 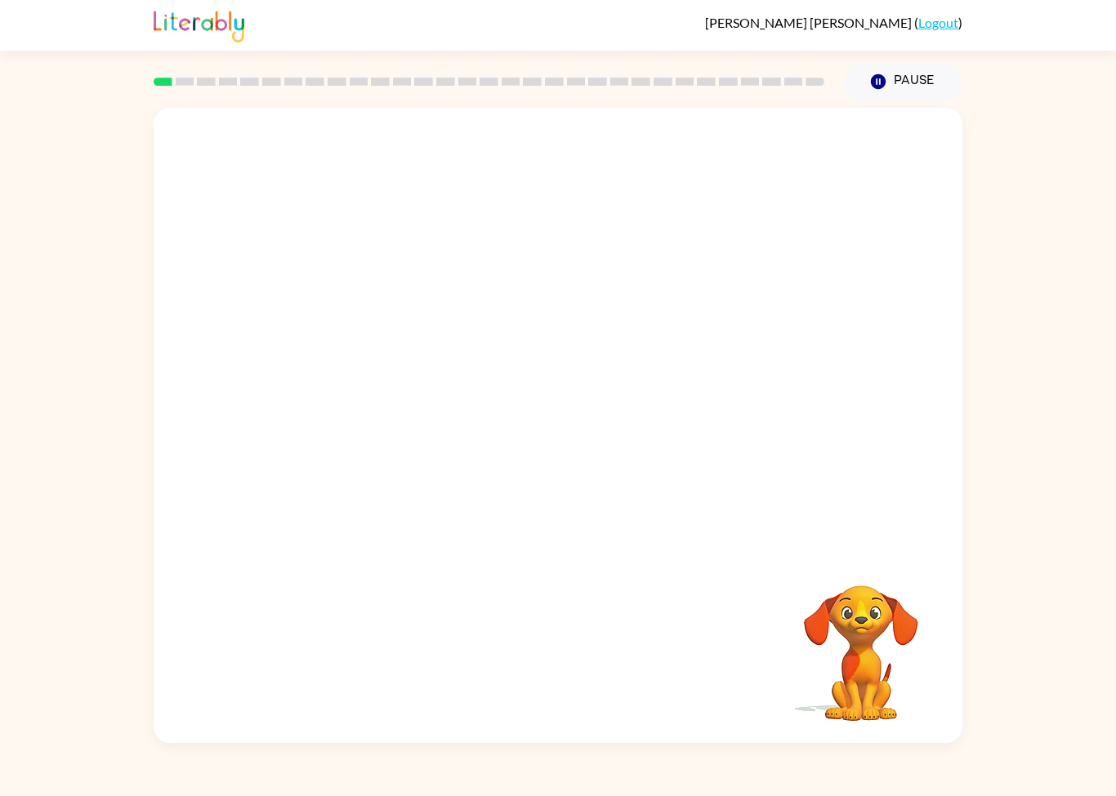 I want to click on button: Pause, so click(x=903, y=82).